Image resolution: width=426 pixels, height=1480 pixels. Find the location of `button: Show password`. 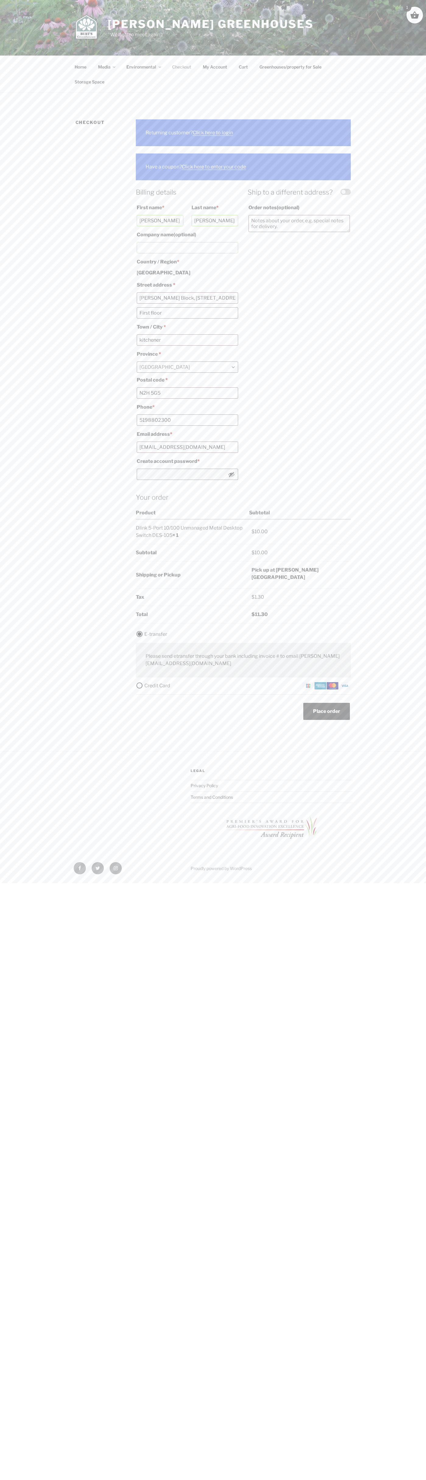

button: Show password is located at coordinates (232, 475).